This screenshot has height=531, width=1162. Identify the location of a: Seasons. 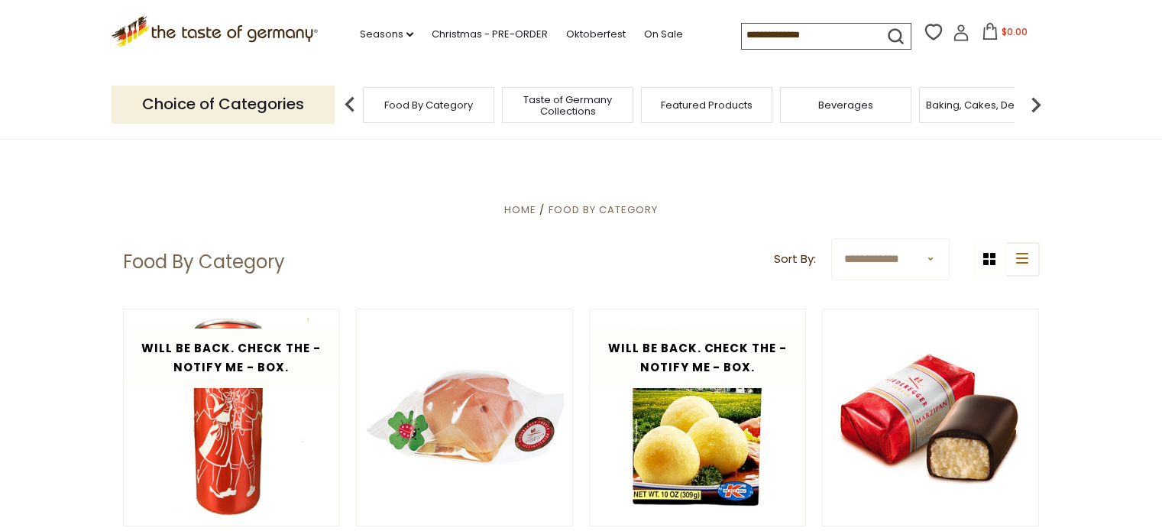
(387, 34).